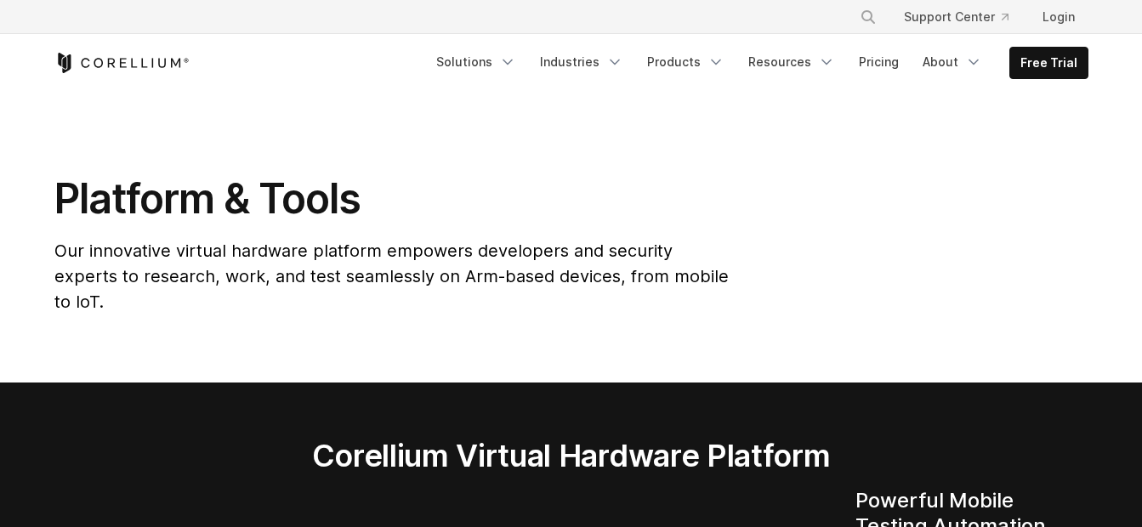  Describe the element at coordinates (582, 62) in the screenshot. I see `a: Industries` at that location.